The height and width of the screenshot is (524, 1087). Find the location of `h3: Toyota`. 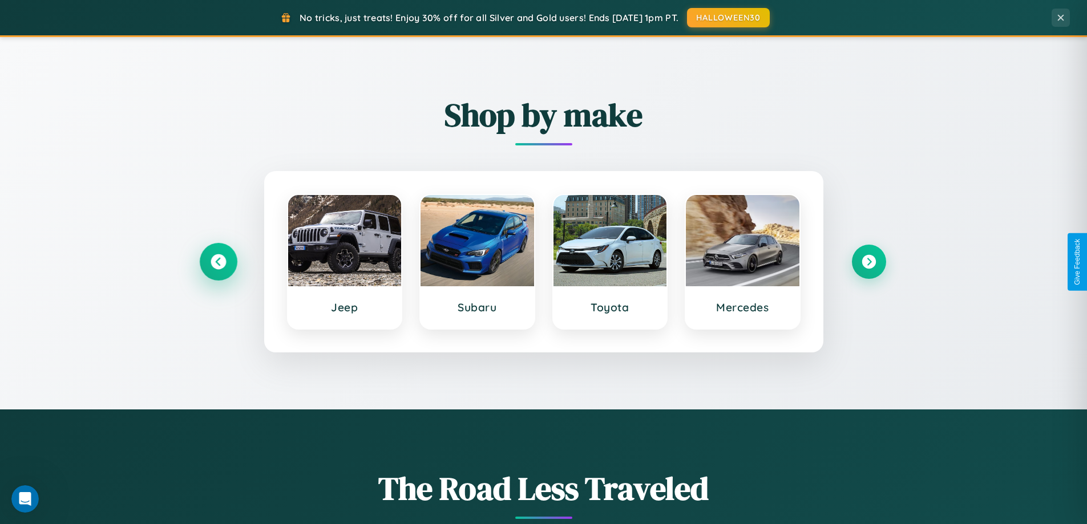

h3: Toyota is located at coordinates (610, 308).